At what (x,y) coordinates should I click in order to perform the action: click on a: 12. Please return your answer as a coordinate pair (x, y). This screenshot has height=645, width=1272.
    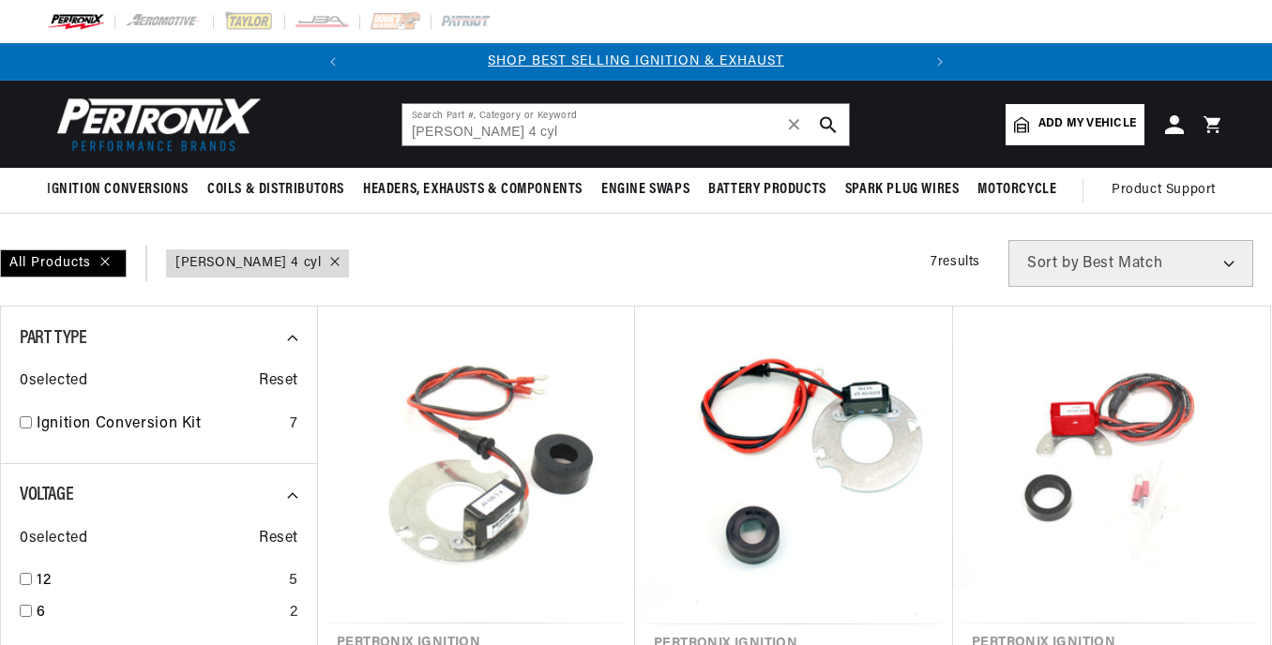
    Looking at the image, I should click on (158, 581).